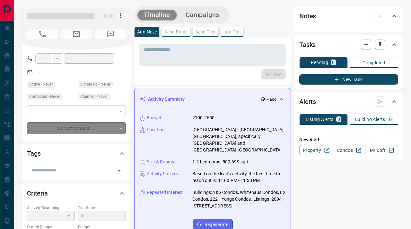  What do you see at coordinates (45, 96) in the screenshot?
I see `span: Contacted - Never` at bounding box center [45, 96].